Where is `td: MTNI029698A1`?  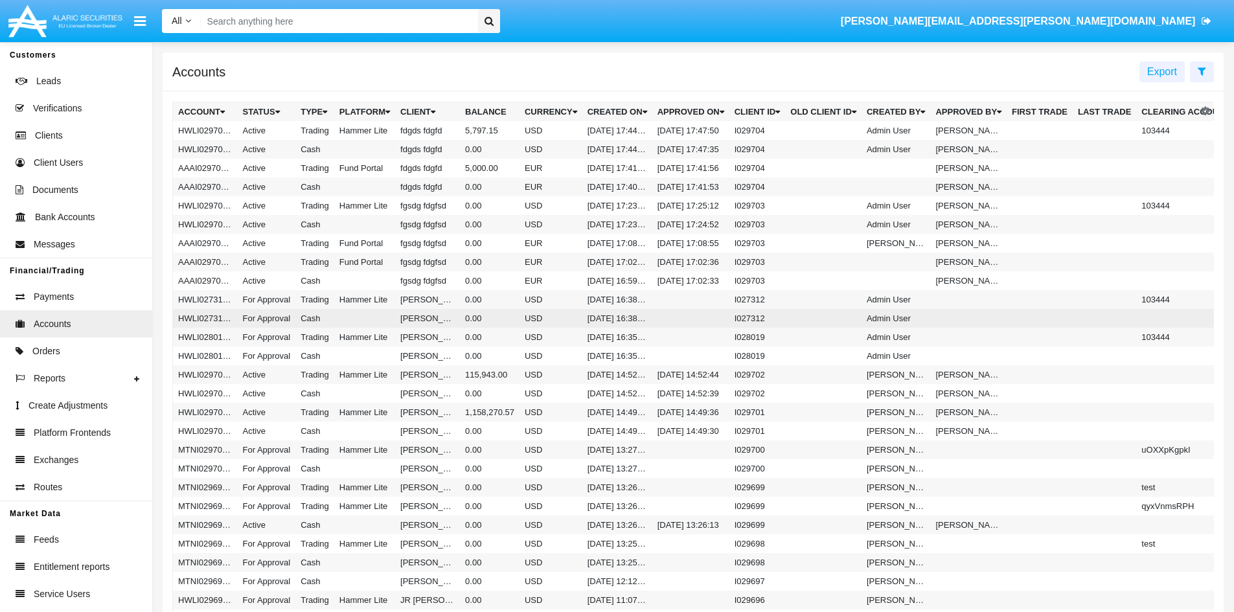
td: MTNI029698A1 is located at coordinates (205, 544).